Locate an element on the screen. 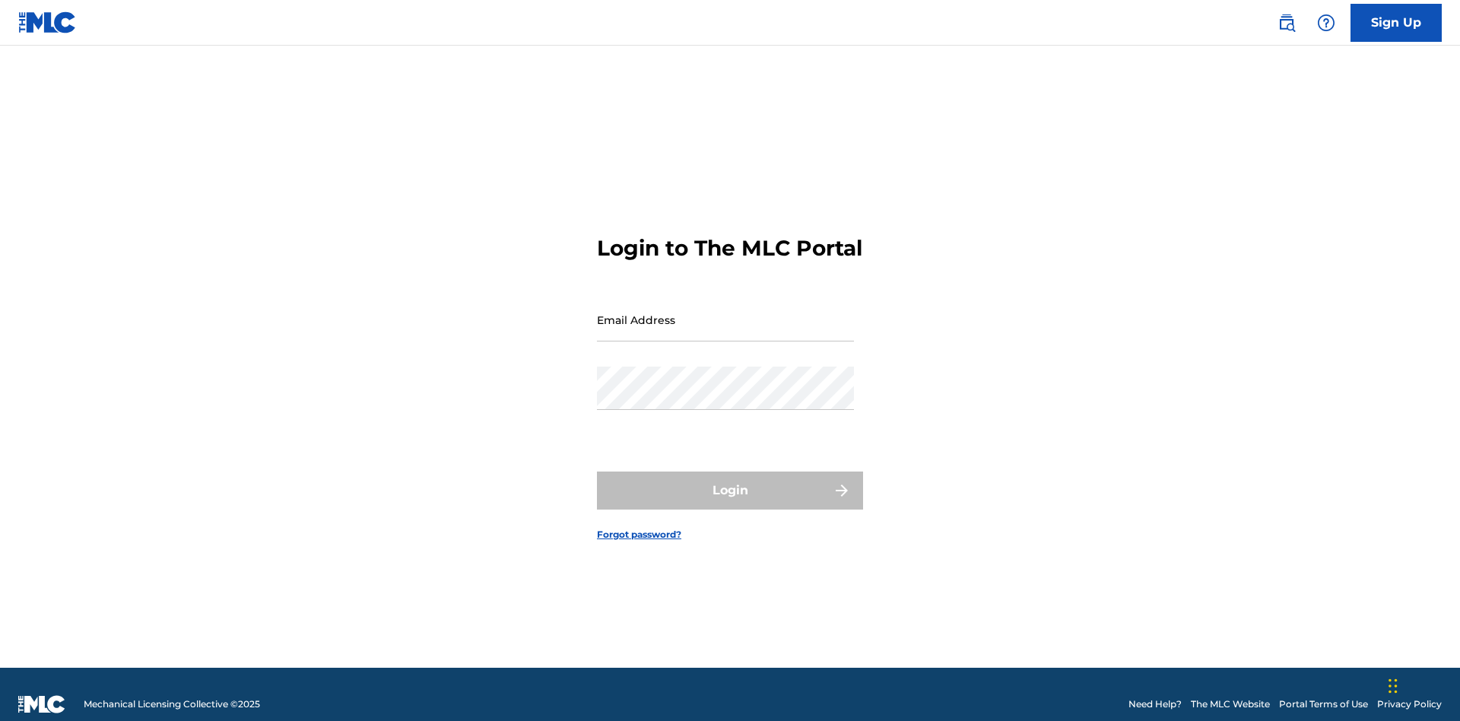 The height and width of the screenshot is (721, 1460). div: Chat Widget is located at coordinates (1422, 685).